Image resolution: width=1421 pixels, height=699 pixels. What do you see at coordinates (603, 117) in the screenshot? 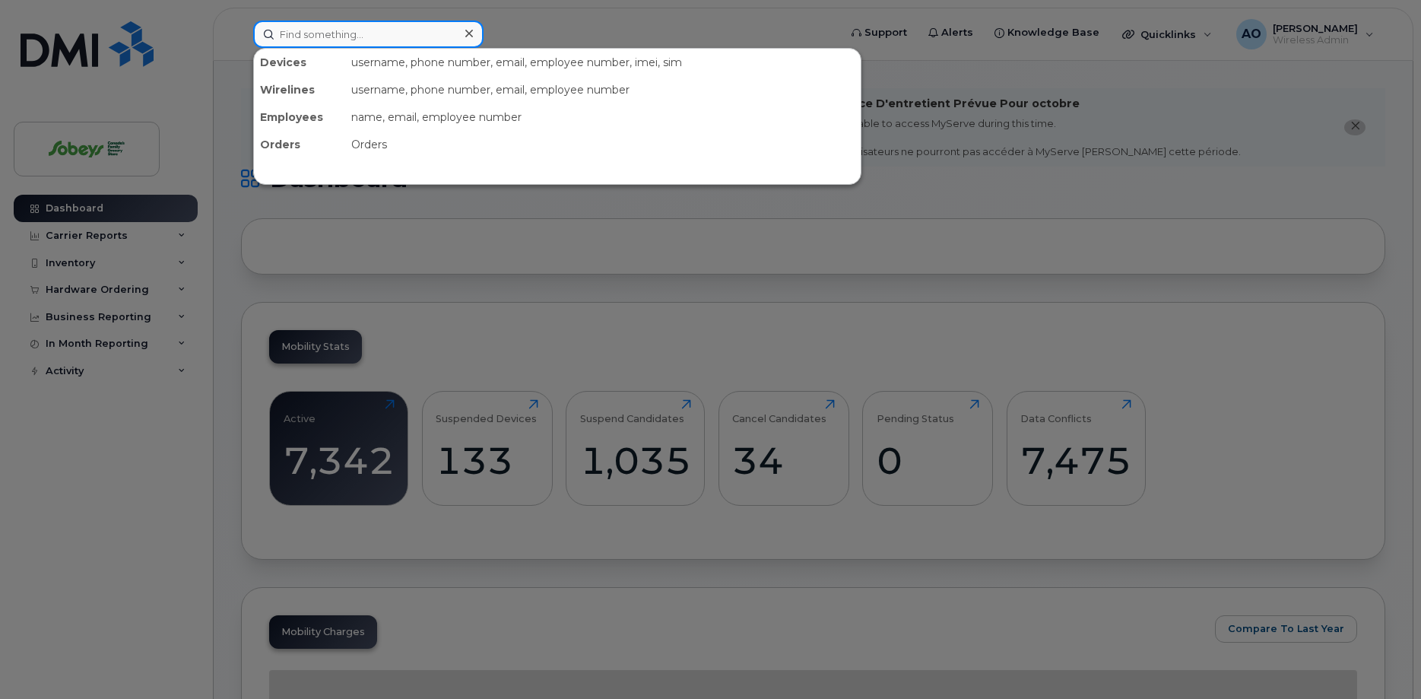
I see `div: name, email, employee number` at bounding box center [603, 117].